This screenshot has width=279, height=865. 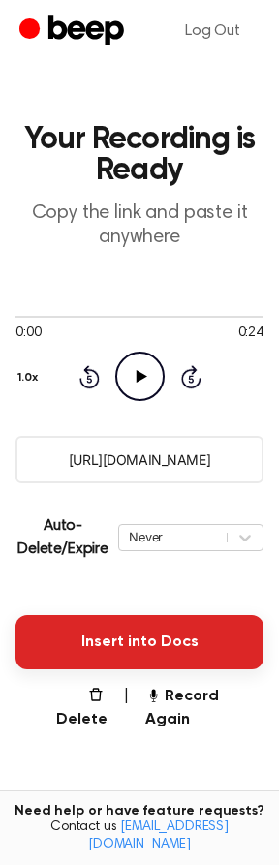 What do you see at coordinates (212, 31) in the screenshot?
I see `a: Log Out` at bounding box center [212, 31].